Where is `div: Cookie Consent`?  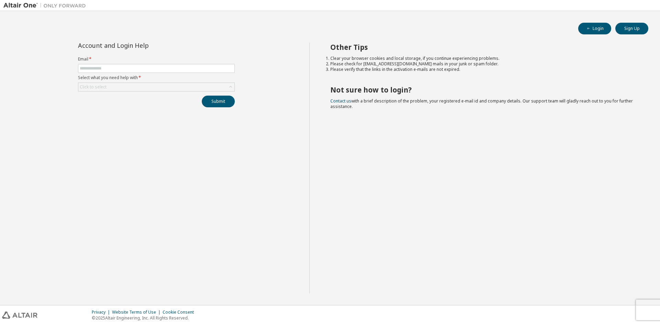
div: Cookie Consent is located at coordinates (180, 312).